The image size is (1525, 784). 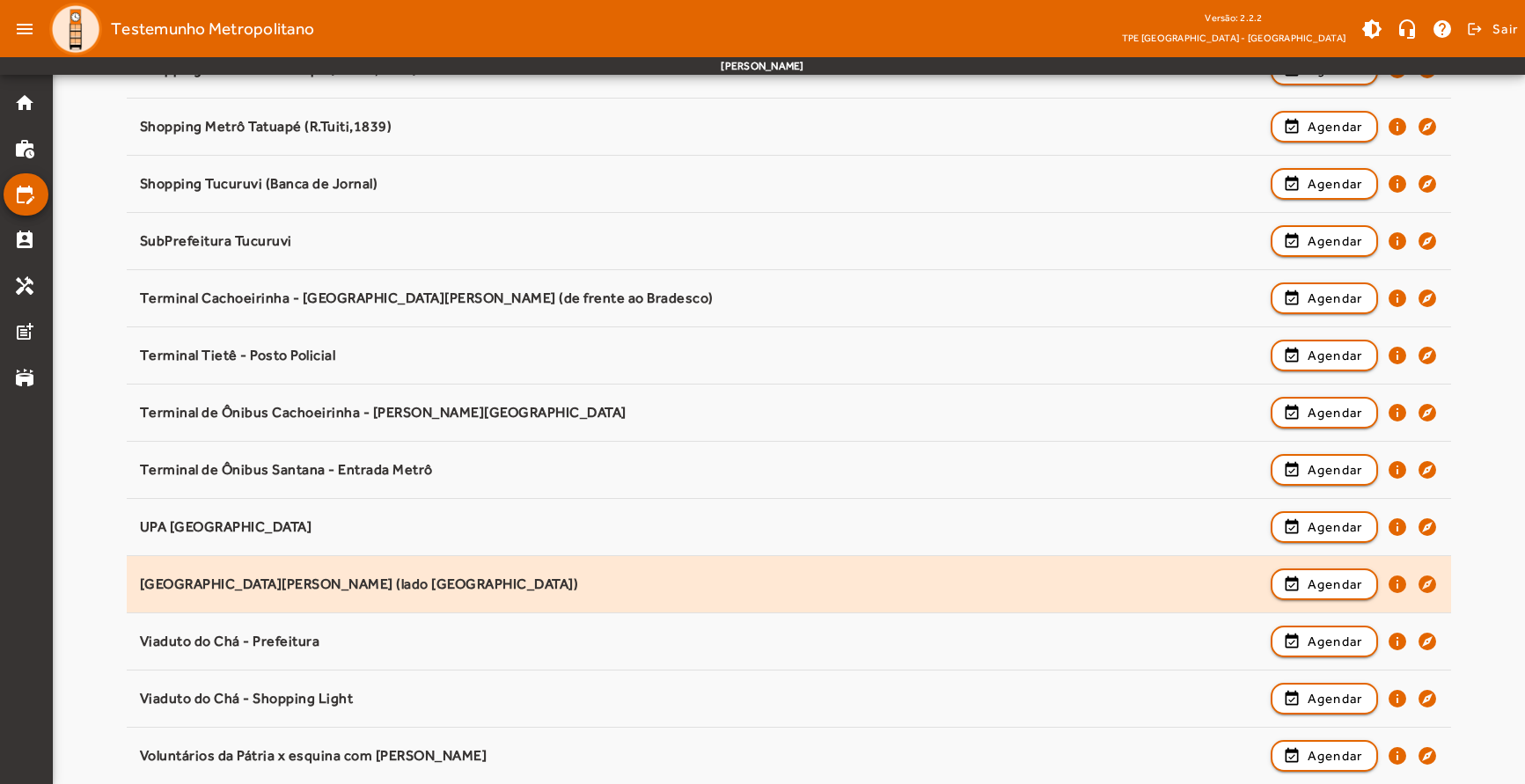 What do you see at coordinates (701, 470) in the screenshot?
I see `div: Terminal de Ônibus Santana - Entrada Metrô` at bounding box center [701, 470].